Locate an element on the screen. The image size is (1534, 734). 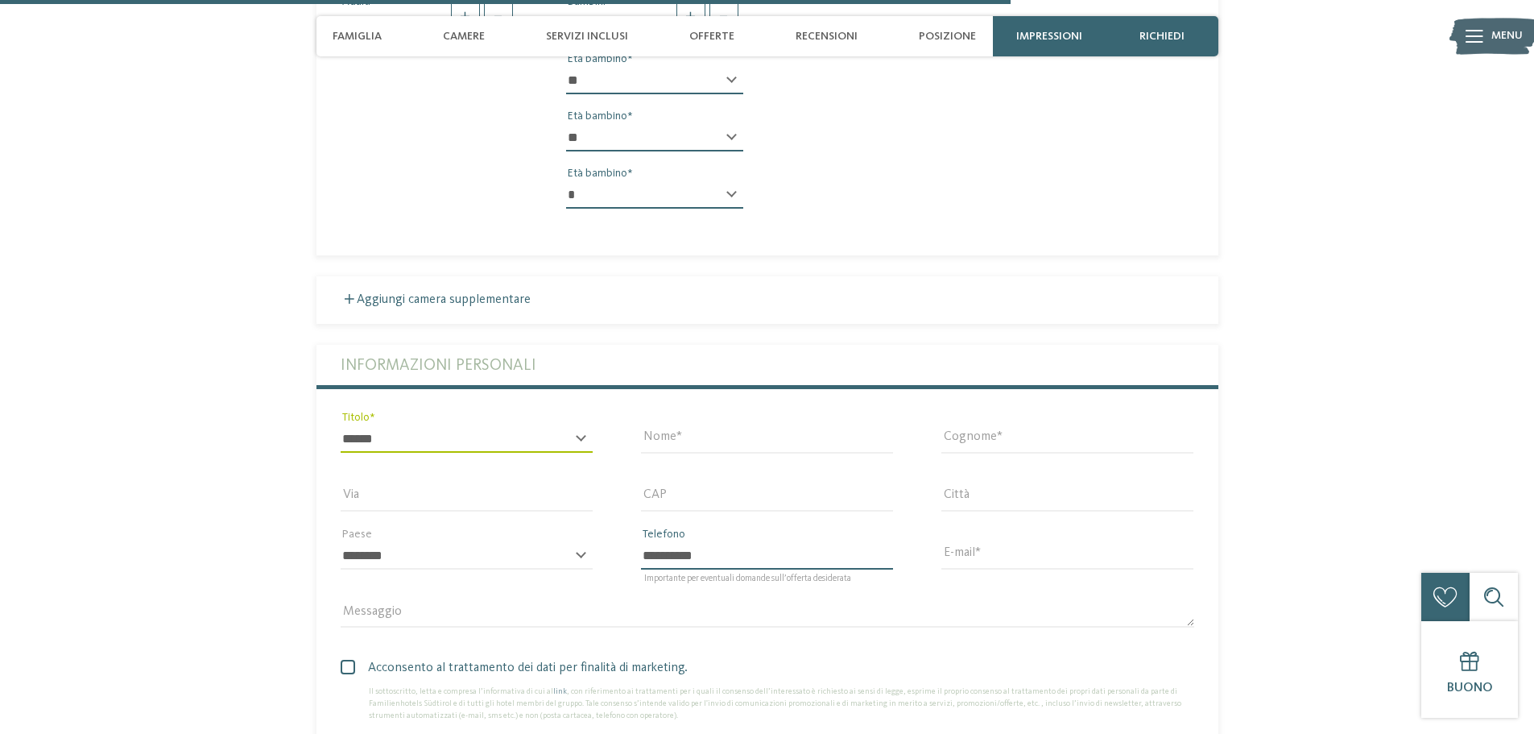
a: Buono is located at coordinates (1470, 669).